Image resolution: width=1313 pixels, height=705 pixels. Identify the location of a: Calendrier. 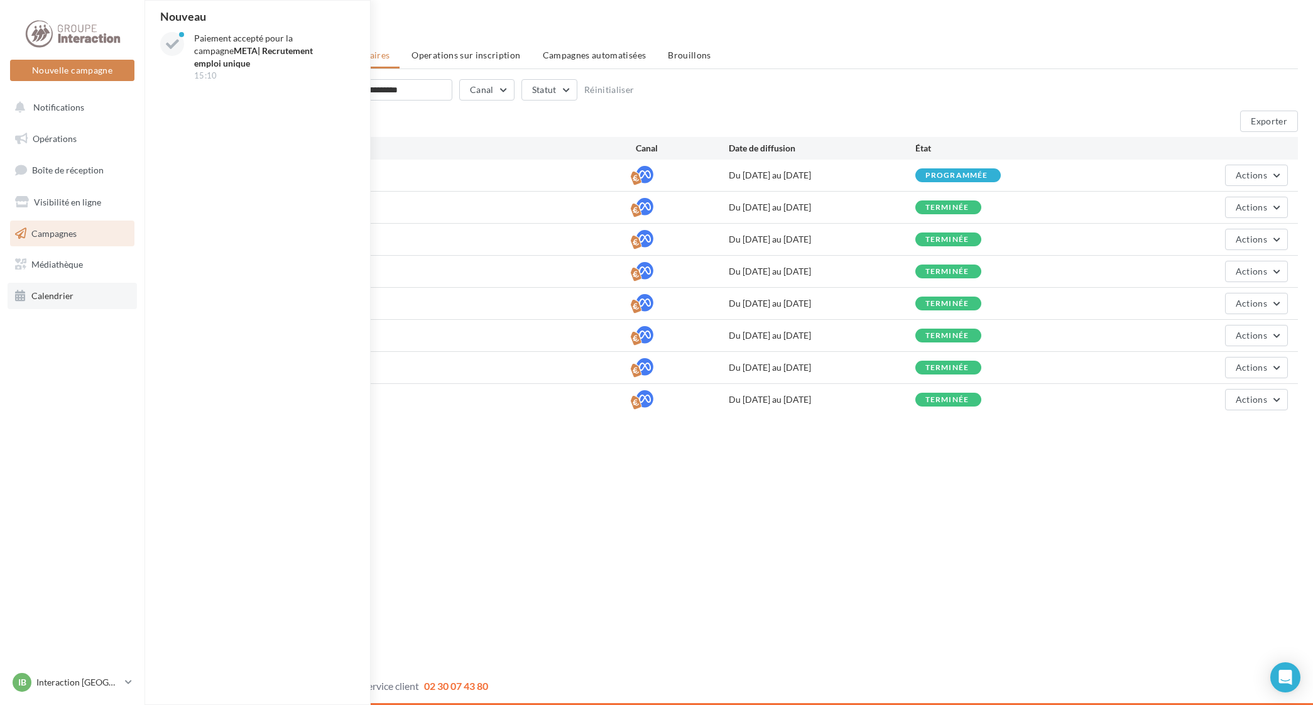
(72, 296).